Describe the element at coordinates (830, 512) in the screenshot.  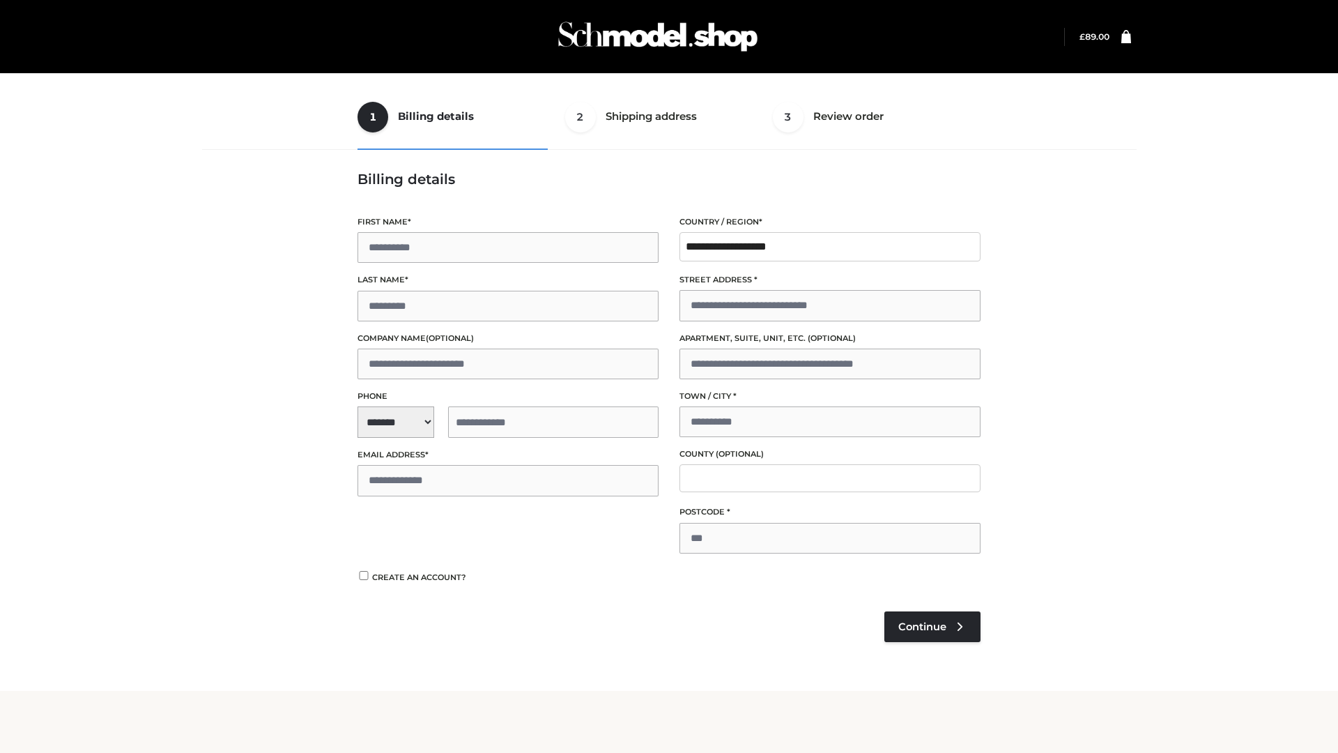
I see `label: Postcode` at that location.